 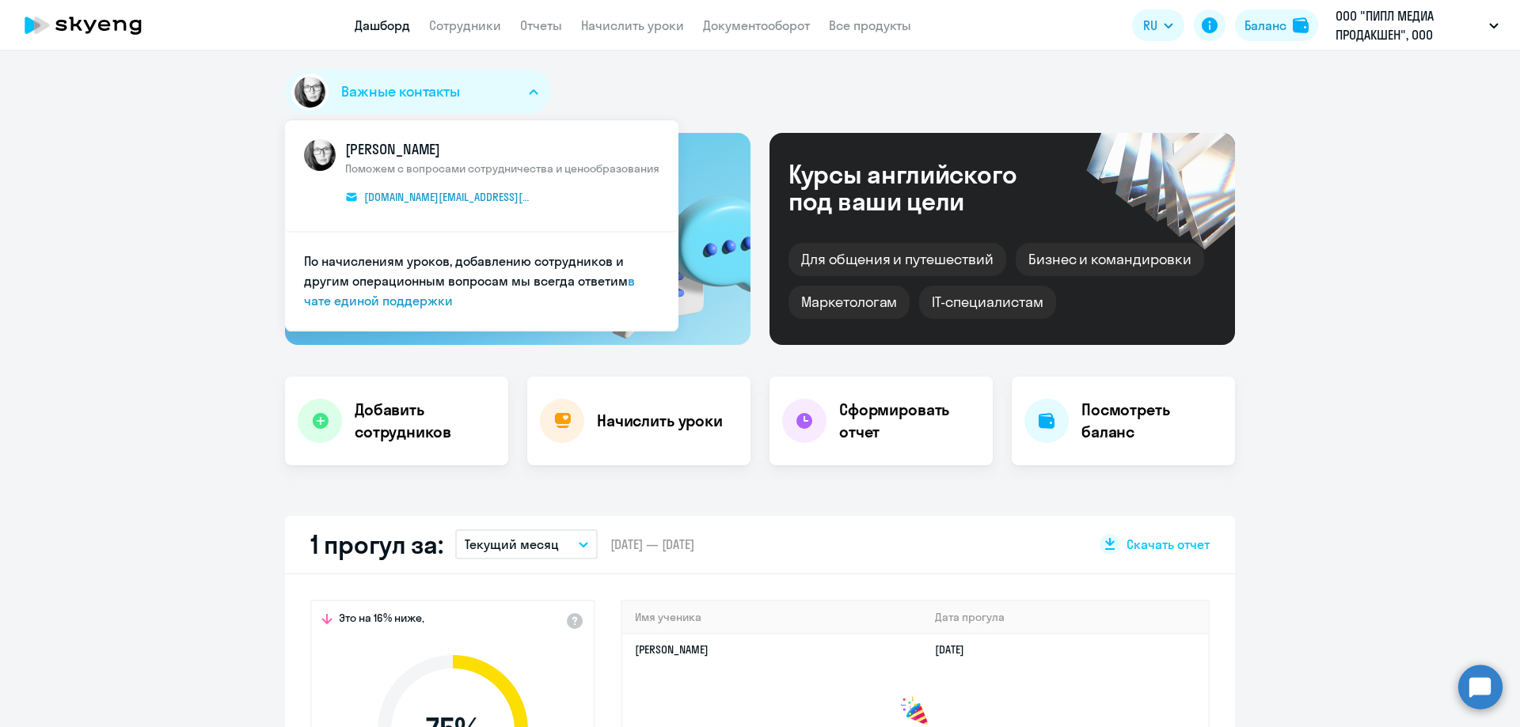 I want to click on h4: Начислить уроки, so click(x=659, y=421).